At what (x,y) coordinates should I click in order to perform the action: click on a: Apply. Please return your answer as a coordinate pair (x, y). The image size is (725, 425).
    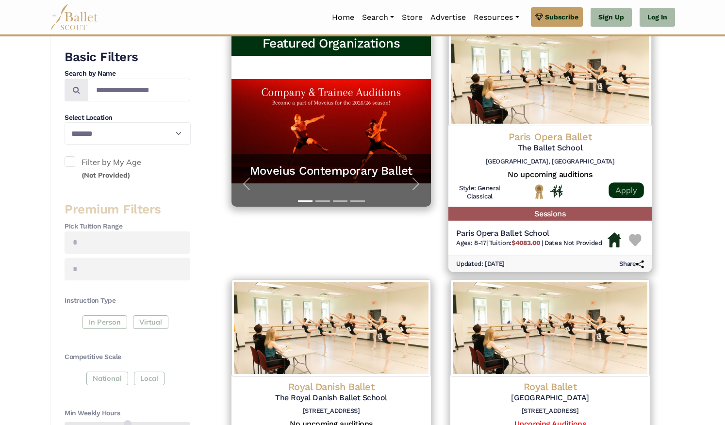
    Looking at the image, I should click on (626, 190).